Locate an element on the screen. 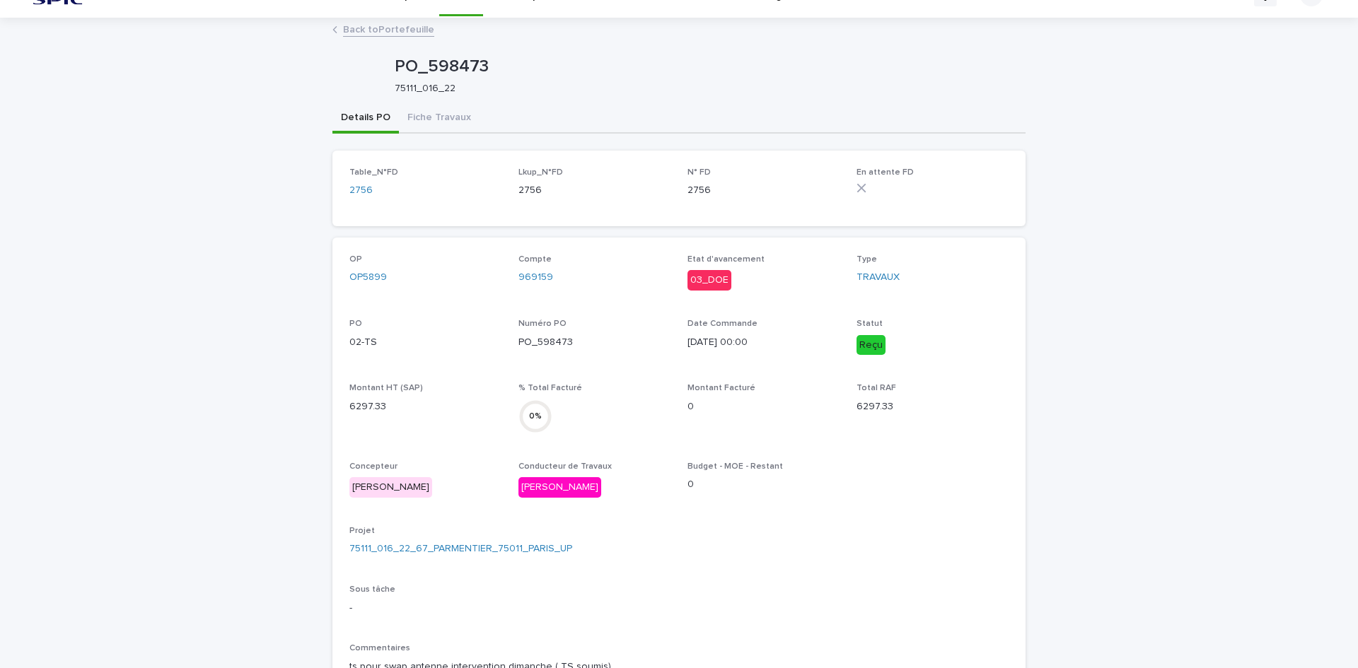 The height and width of the screenshot is (668, 1358). span: Table_N°FD is located at coordinates (373, 173).